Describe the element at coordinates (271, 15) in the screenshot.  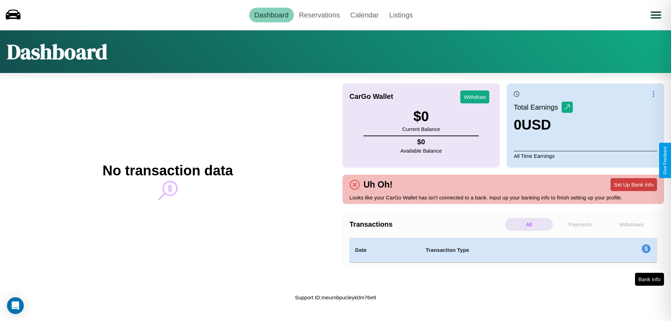
I see `a: Dashboard` at that location.